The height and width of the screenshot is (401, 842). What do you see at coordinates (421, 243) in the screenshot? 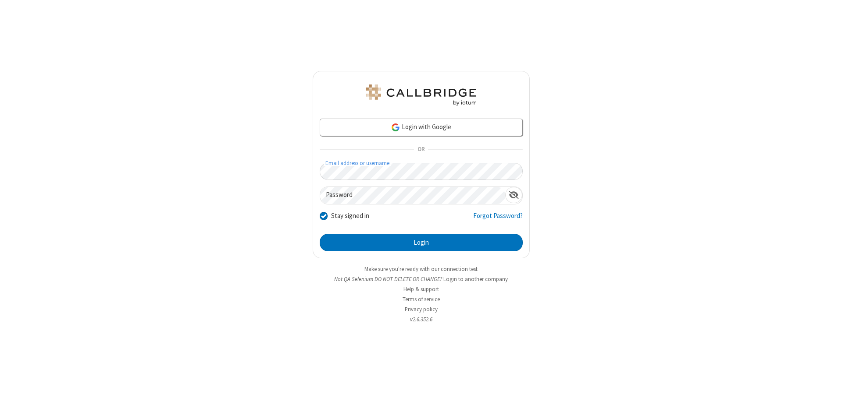
I see `button: Login` at bounding box center [421, 243].